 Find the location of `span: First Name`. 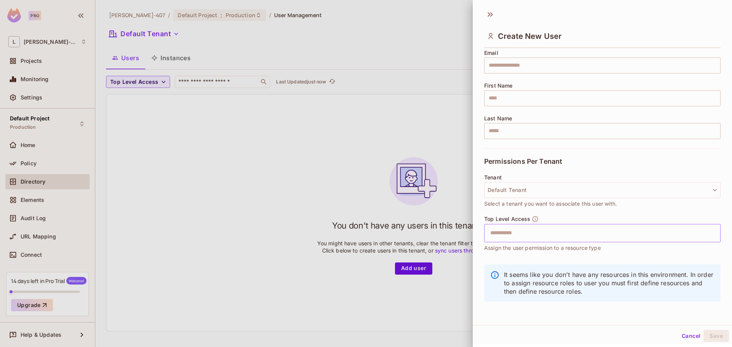

span: First Name is located at coordinates (498, 86).